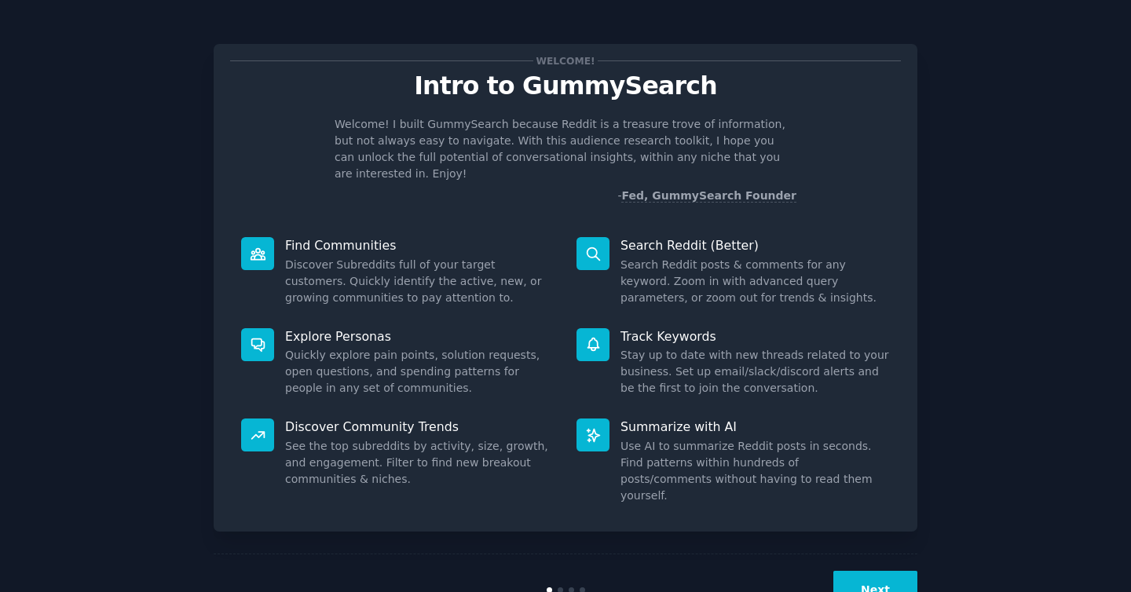 The height and width of the screenshot is (592, 1131). Describe the element at coordinates (419, 371) in the screenshot. I see `dd: Quickly explore pain points, solution requests, open questions, and spending patterns for people ...` at that location.